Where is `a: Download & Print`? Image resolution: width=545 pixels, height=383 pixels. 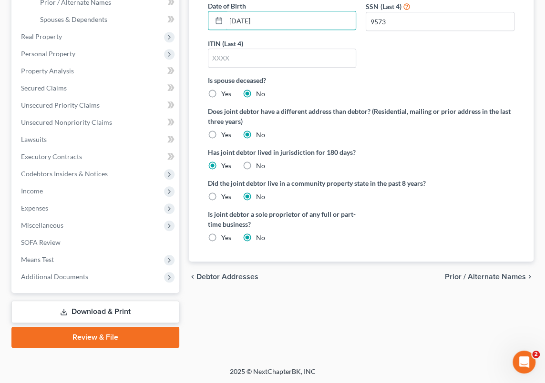
a: Download & Print is located at coordinates (95, 312).